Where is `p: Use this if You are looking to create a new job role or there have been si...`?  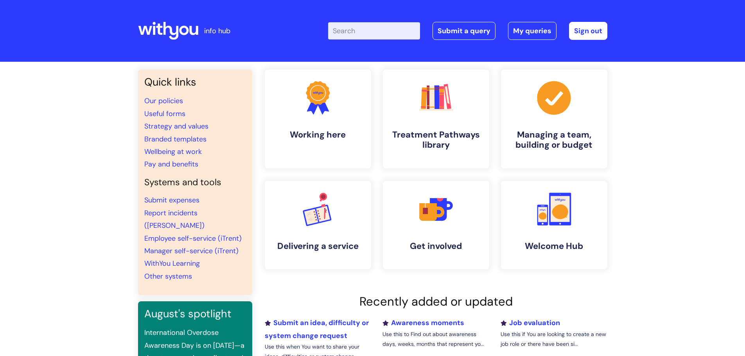 p: Use this if You are looking to create a new job role or there have been si... is located at coordinates (554, 339).